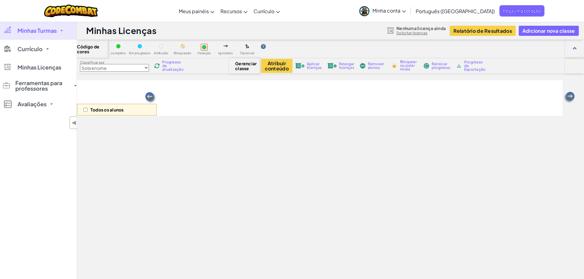  What do you see at coordinates (39, 85) in the screenshot?
I see `font: Ferramentas para professores` at bounding box center [39, 85].